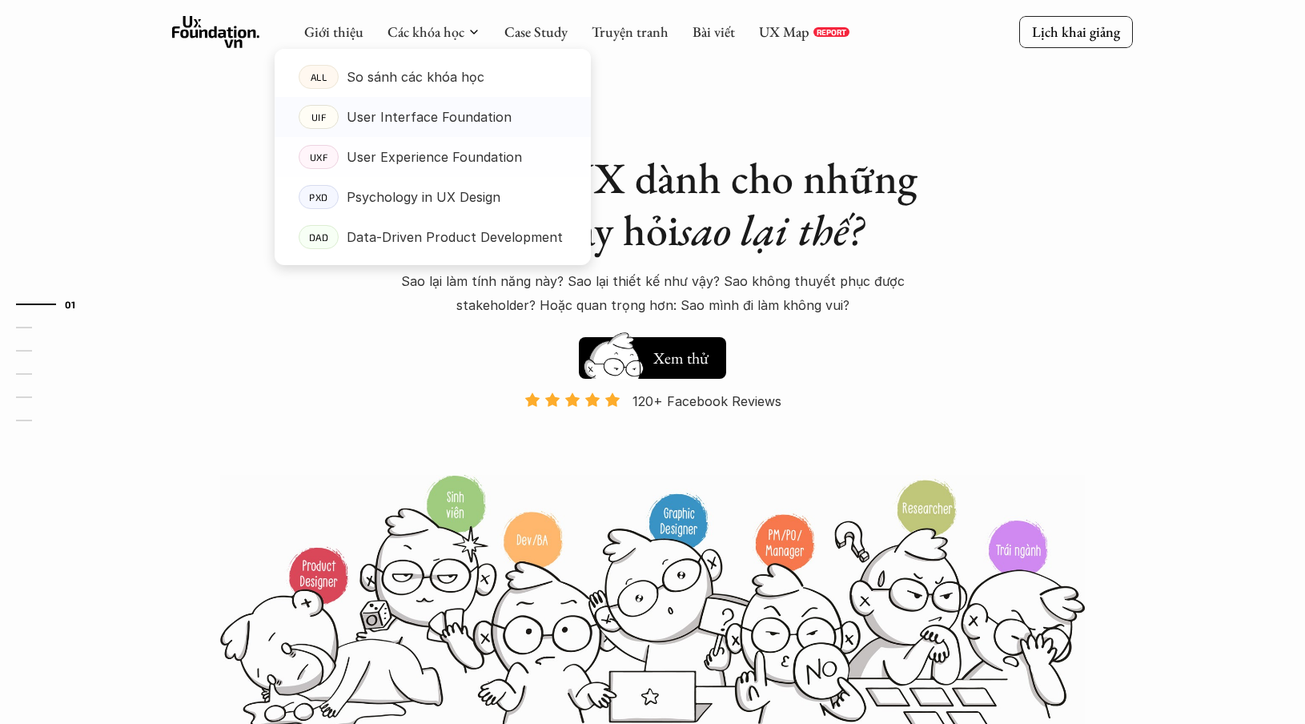  I want to click on strong: 01, so click(70, 303).